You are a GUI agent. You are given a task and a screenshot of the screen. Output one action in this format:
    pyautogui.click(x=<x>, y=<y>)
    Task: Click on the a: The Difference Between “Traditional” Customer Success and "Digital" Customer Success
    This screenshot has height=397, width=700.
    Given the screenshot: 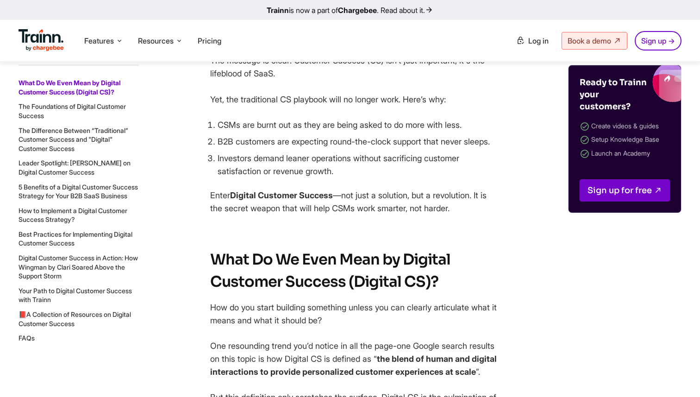 What is the action you would take?
    pyautogui.click(x=73, y=139)
    